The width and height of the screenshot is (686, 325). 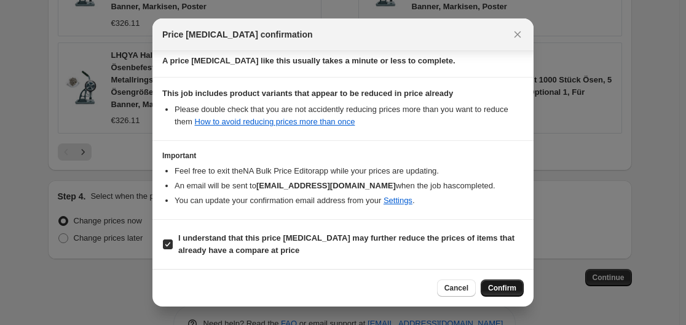 I want to click on button: Close, so click(x=518, y=34).